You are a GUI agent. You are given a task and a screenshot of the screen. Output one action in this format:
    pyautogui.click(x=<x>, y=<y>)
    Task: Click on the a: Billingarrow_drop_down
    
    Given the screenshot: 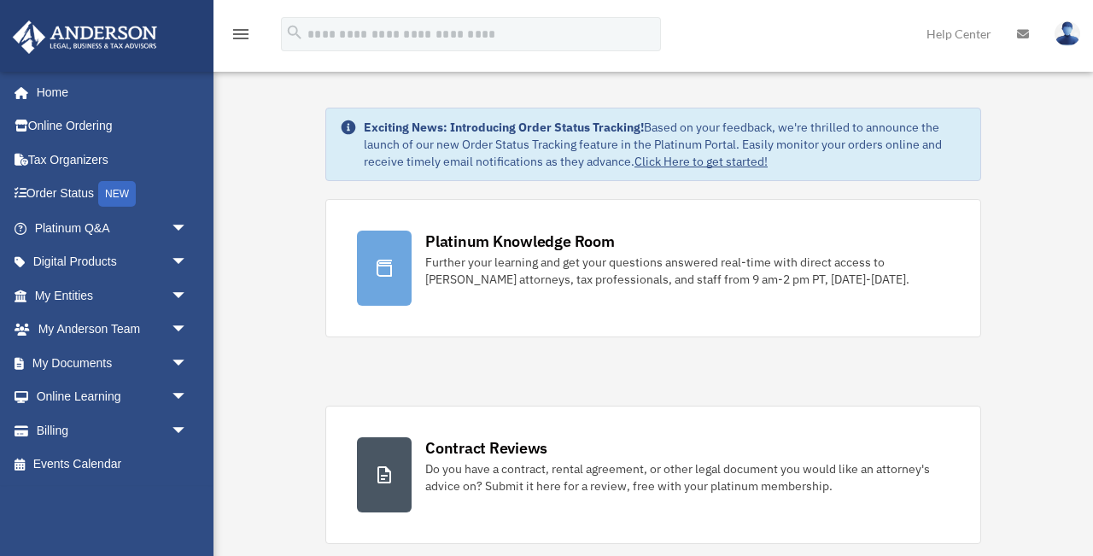 What is the action you would take?
    pyautogui.click(x=113, y=430)
    